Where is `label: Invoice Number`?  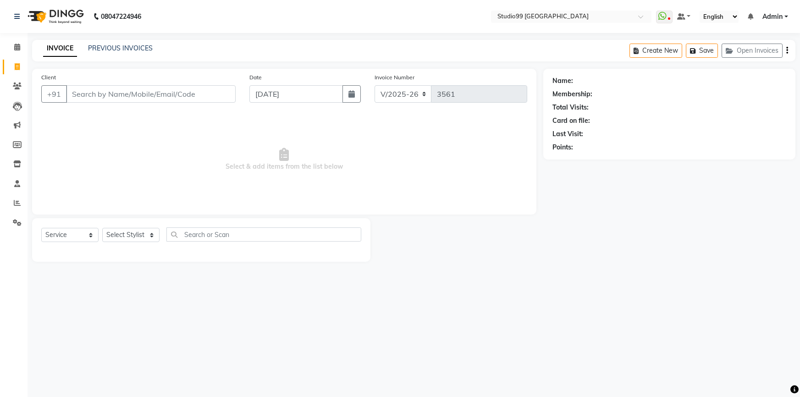
label: Invoice Number is located at coordinates (394, 77).